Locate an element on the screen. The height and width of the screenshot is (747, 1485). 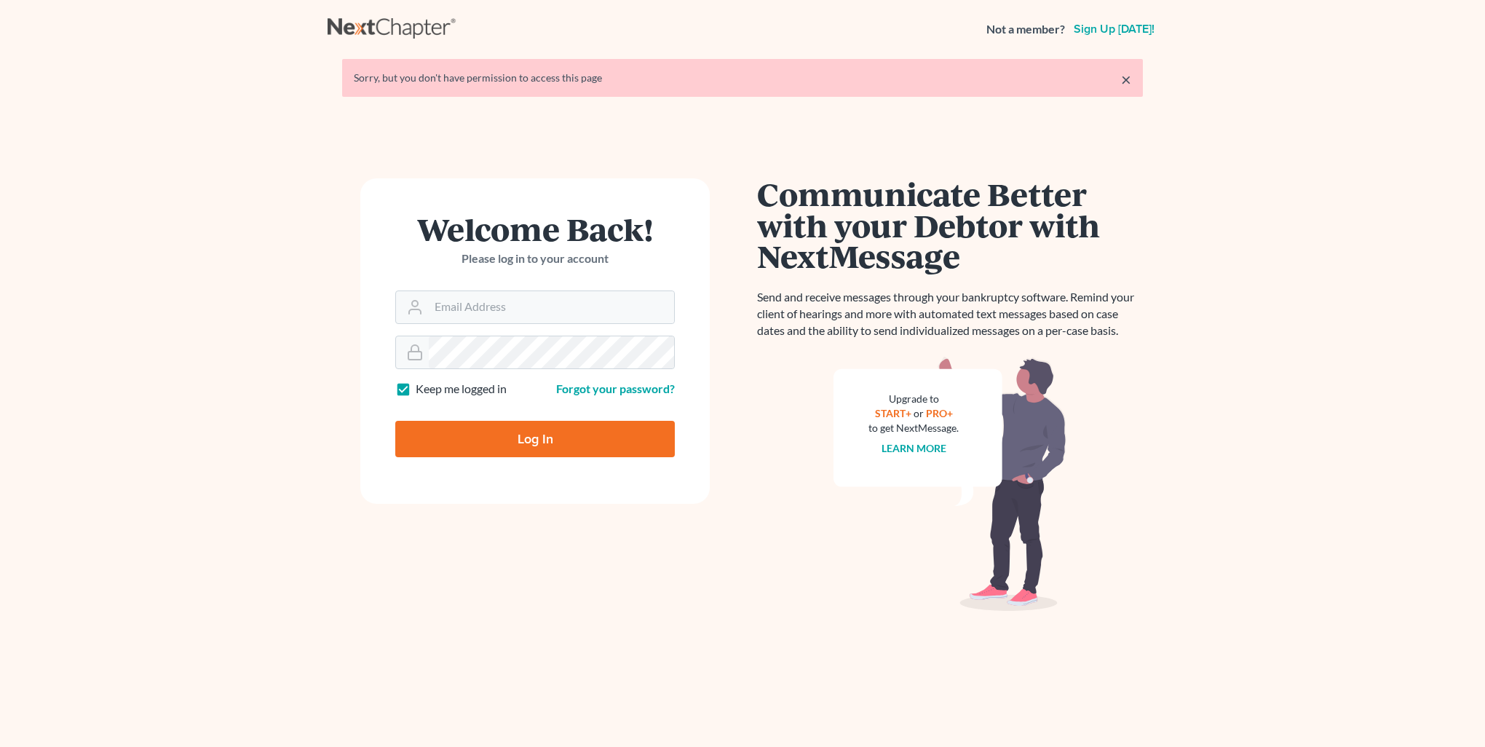
a: Forgot your password? is located at coordinates (615, 388).